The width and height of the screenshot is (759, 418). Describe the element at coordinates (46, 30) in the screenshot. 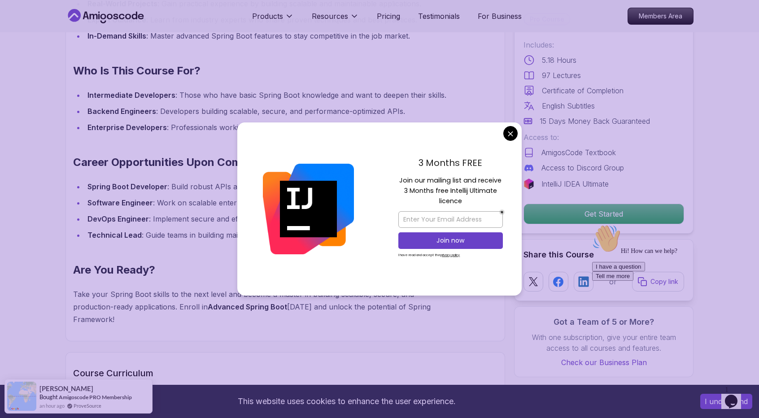

I see `span: Hi! How can we help?` at that location.